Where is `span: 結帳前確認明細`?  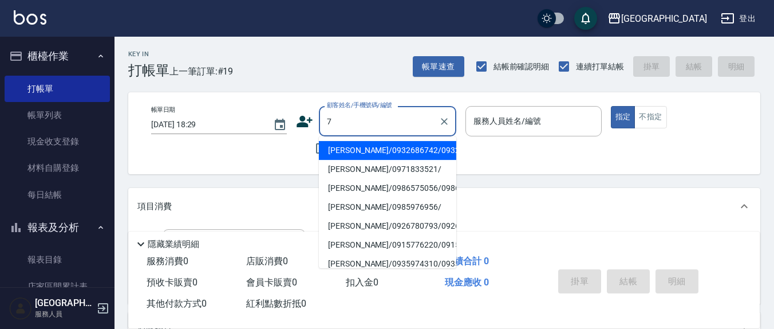 span: 結帳前確認明細 is located at coordinates (522, 66).